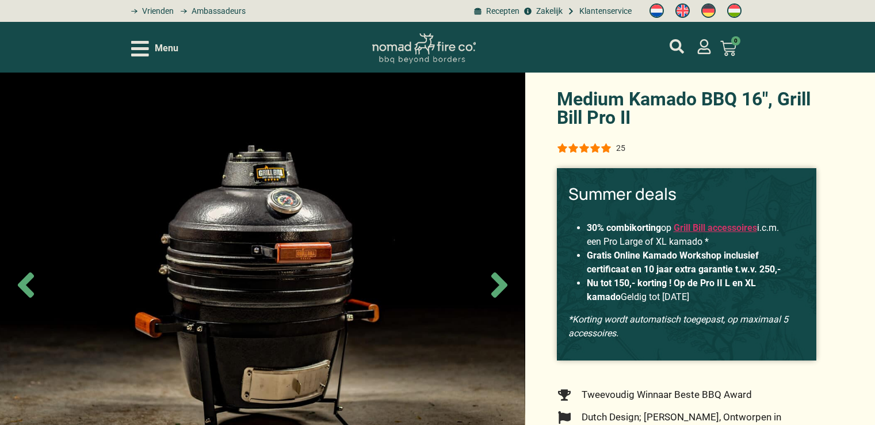 The height and width of the screenshot is (425, 875). Describe the element at coordinates (157, 11) in the screenshot. I see `span: Vrienden` at that location.